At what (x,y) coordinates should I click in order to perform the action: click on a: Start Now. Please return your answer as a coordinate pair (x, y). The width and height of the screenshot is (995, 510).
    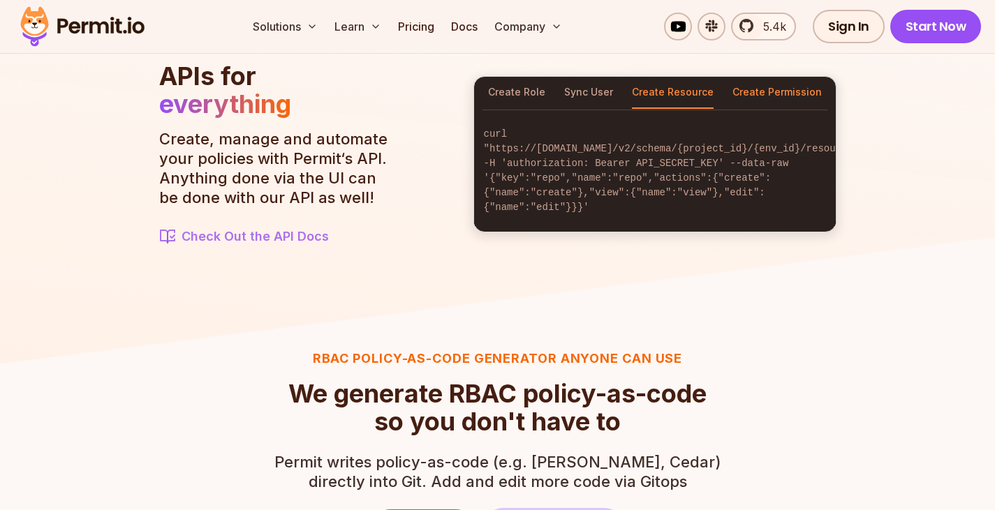
    Looking at the image, I should click on (936, 27).